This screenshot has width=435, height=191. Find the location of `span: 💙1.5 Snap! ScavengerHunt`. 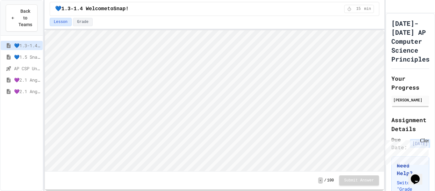

span: 💙1.5 Snap! ScavengerHunt is located at coordinates (27, 57).